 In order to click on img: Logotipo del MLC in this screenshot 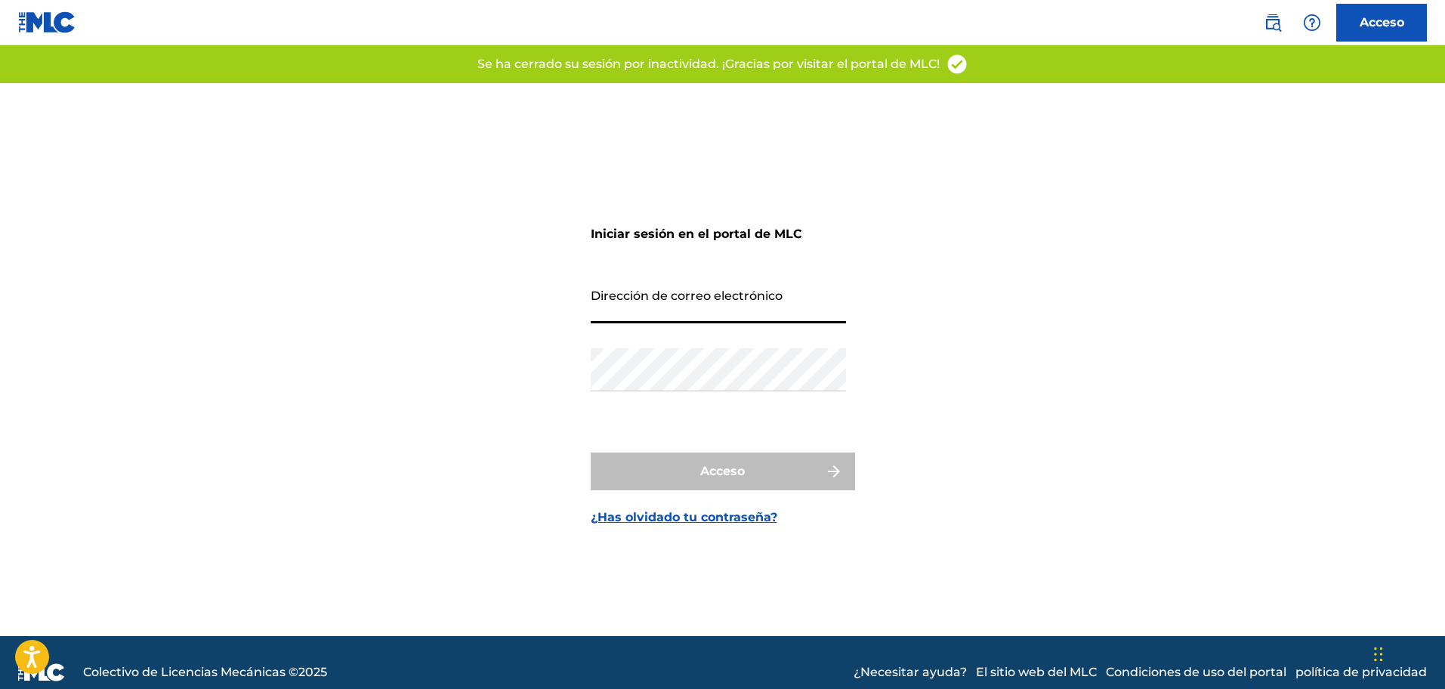, I will do `click(47, 22)`.